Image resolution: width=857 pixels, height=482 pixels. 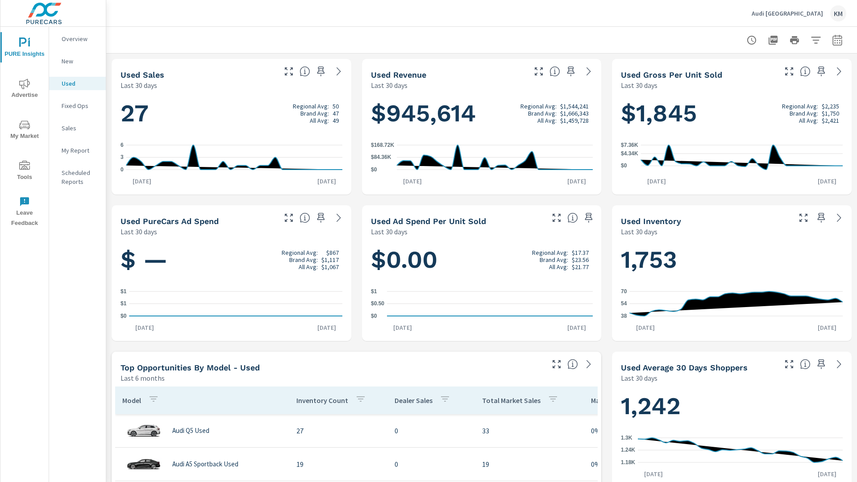 I want to click on div: My Report, so click(x=77, y=150).